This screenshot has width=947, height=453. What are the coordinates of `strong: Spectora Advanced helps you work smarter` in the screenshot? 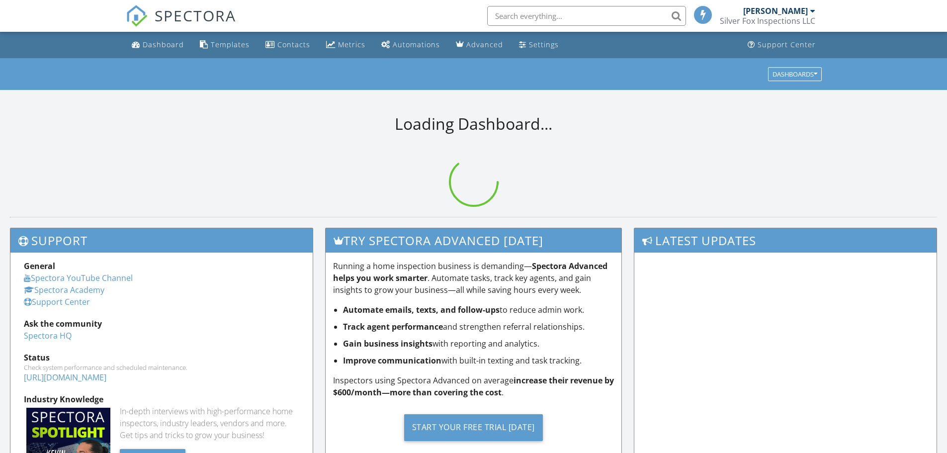 It's located at (470, 272).